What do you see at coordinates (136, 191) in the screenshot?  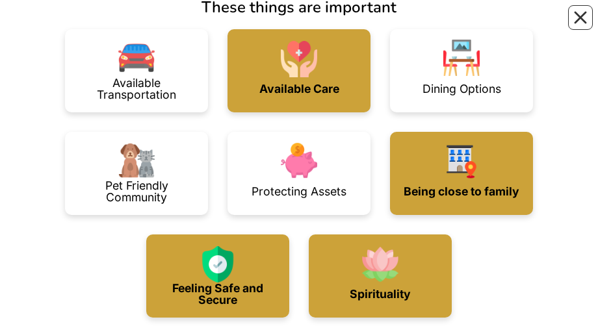 I see `div: Pet Friendly Community` at bounding box center [136, 191].